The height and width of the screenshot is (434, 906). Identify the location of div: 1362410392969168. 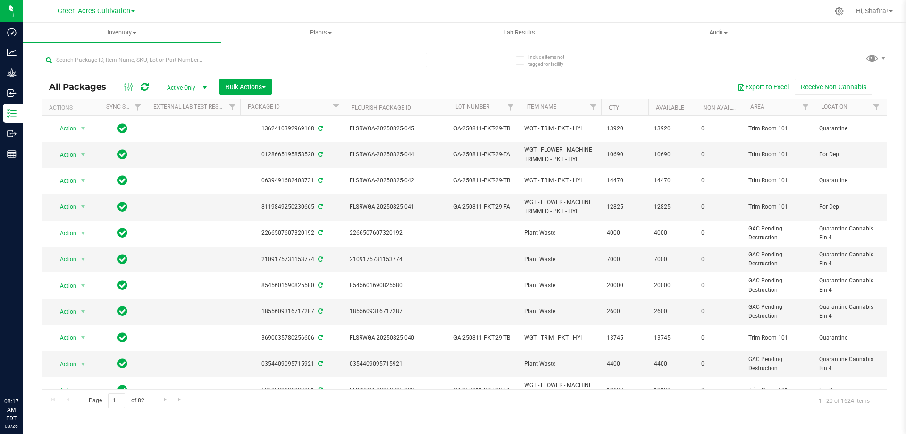
(292, 128).